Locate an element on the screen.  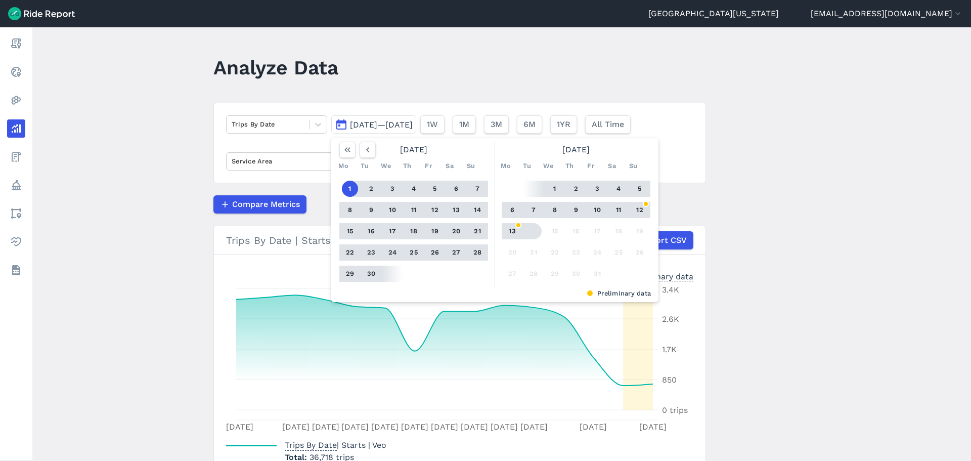
span: 1W is located at coordinates (432, 124).